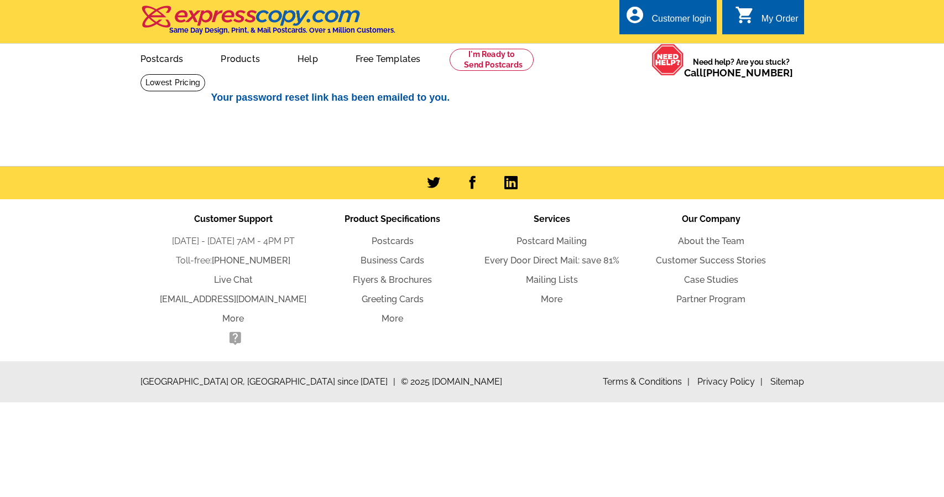 This screenshot has height=497, width=944. What do you see at coordinates (393, 299) in the screenshot?
I see `a: Greeting Cards` at bounding box center [393, 299].